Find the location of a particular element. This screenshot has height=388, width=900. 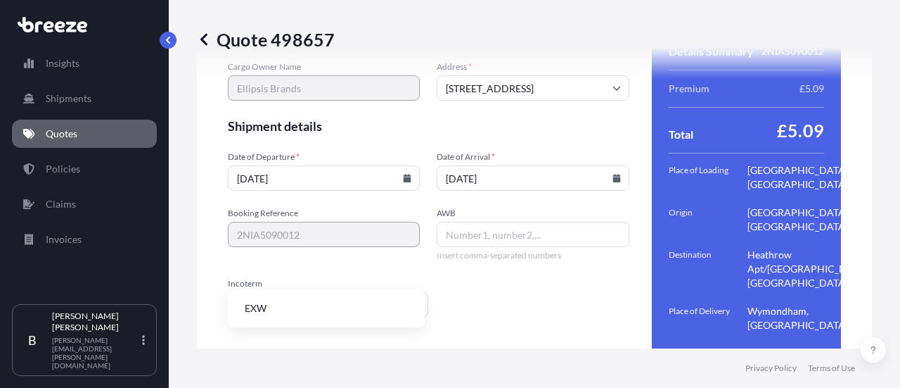

span: £3,396.10 is located at coordinates (693, 355).